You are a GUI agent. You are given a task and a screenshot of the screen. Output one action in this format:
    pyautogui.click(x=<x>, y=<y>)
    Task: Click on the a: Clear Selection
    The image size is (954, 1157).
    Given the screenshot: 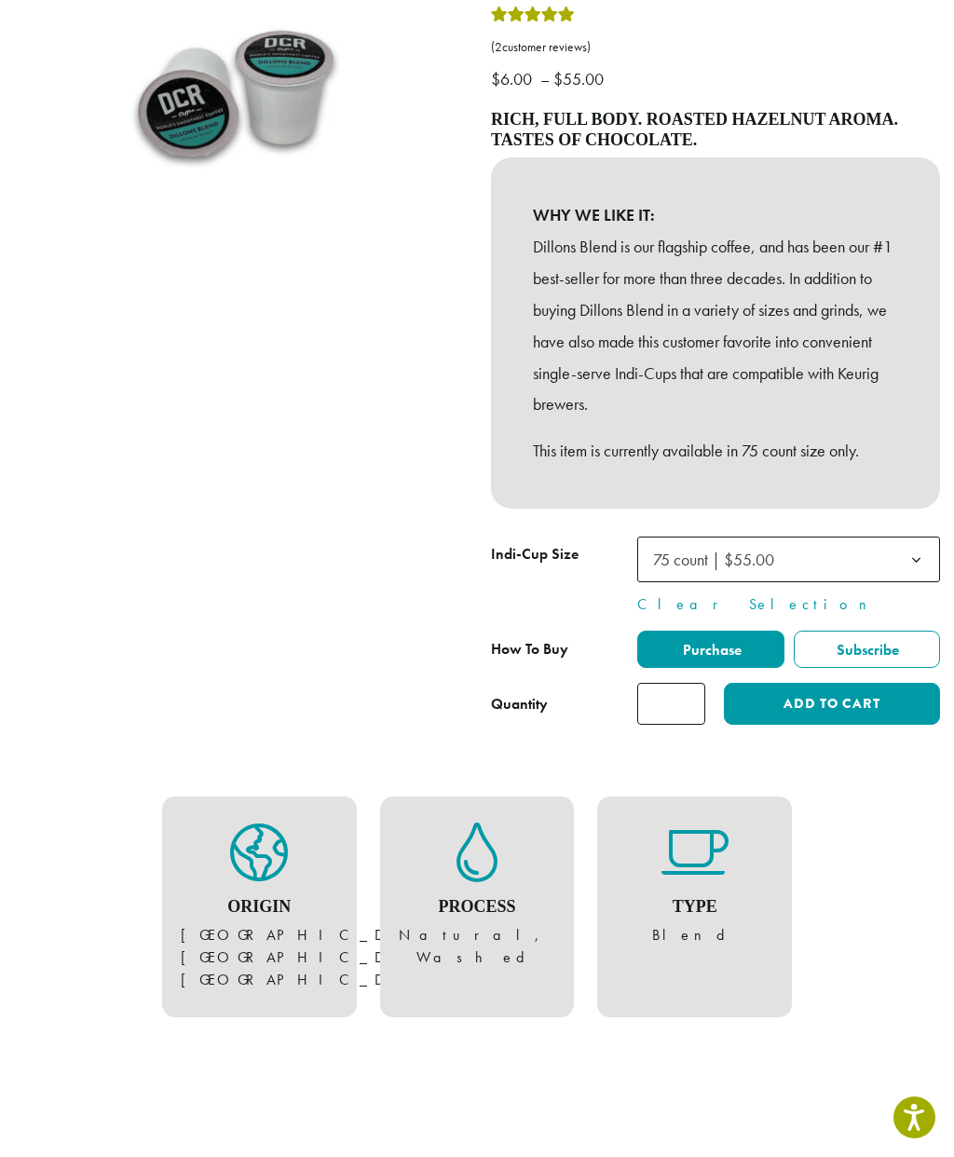 What is the action you would take?
    pyautogui.click(x=788, y=604)
    